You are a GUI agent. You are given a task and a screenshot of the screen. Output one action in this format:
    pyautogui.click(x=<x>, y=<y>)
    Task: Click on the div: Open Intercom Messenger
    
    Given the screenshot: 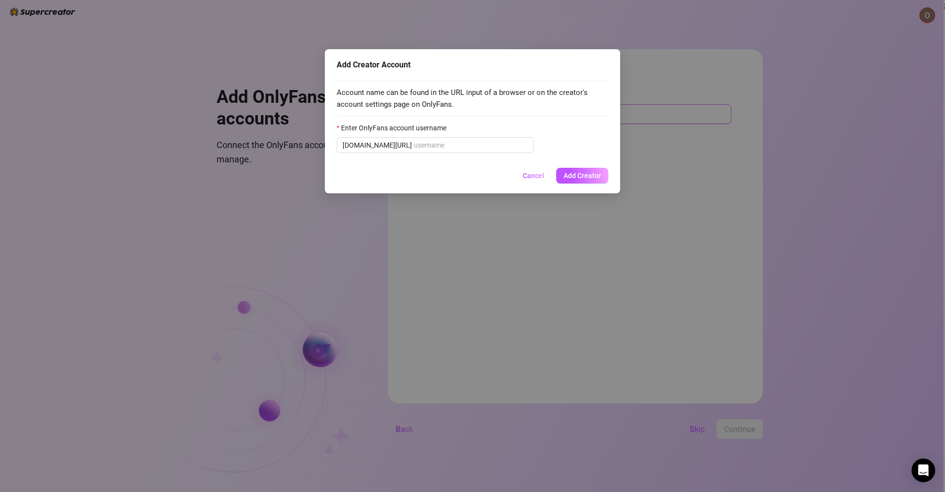 What is the action you would take?
    pyautogui.click(x=923, y=470)
    